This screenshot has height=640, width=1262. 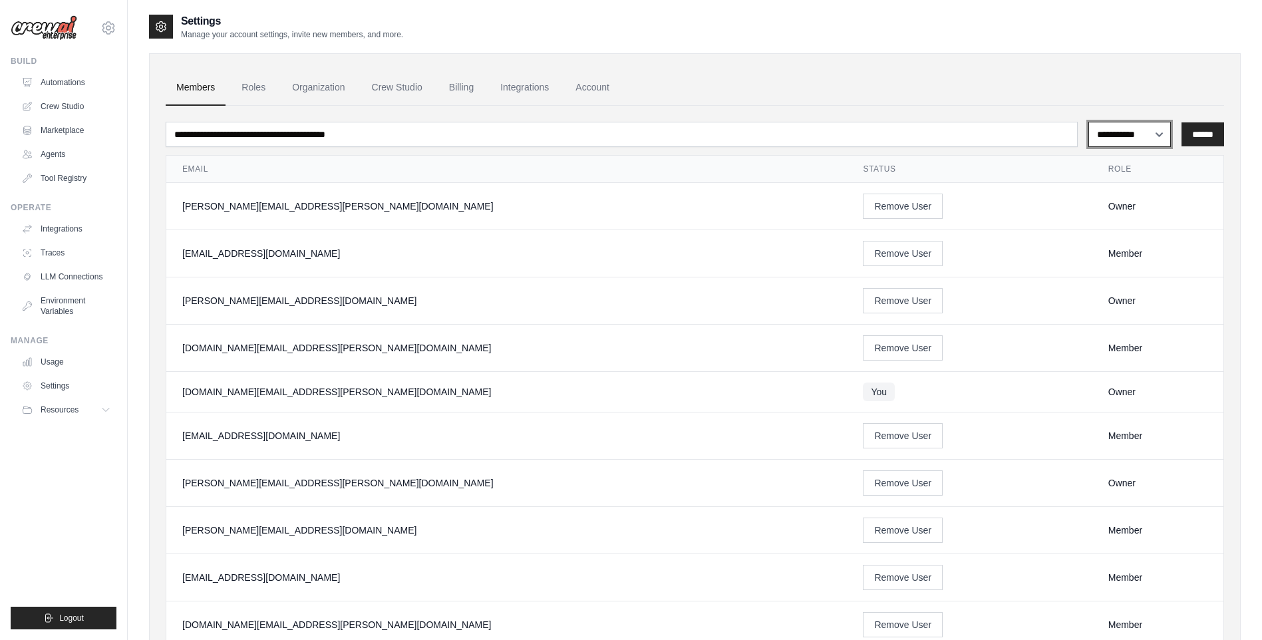 What do you see at coordinates (66, 362) in the screenshot?
I see `a: Usage` at bounding box center [66, 362].